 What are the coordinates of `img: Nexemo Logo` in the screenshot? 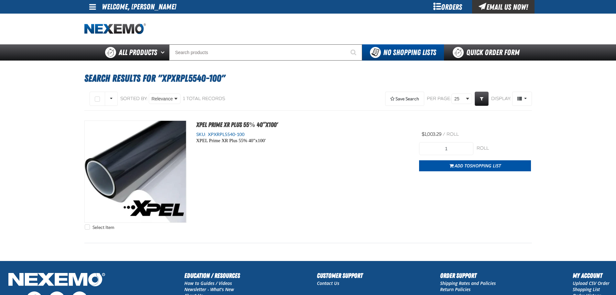 It's located at (57, 280).